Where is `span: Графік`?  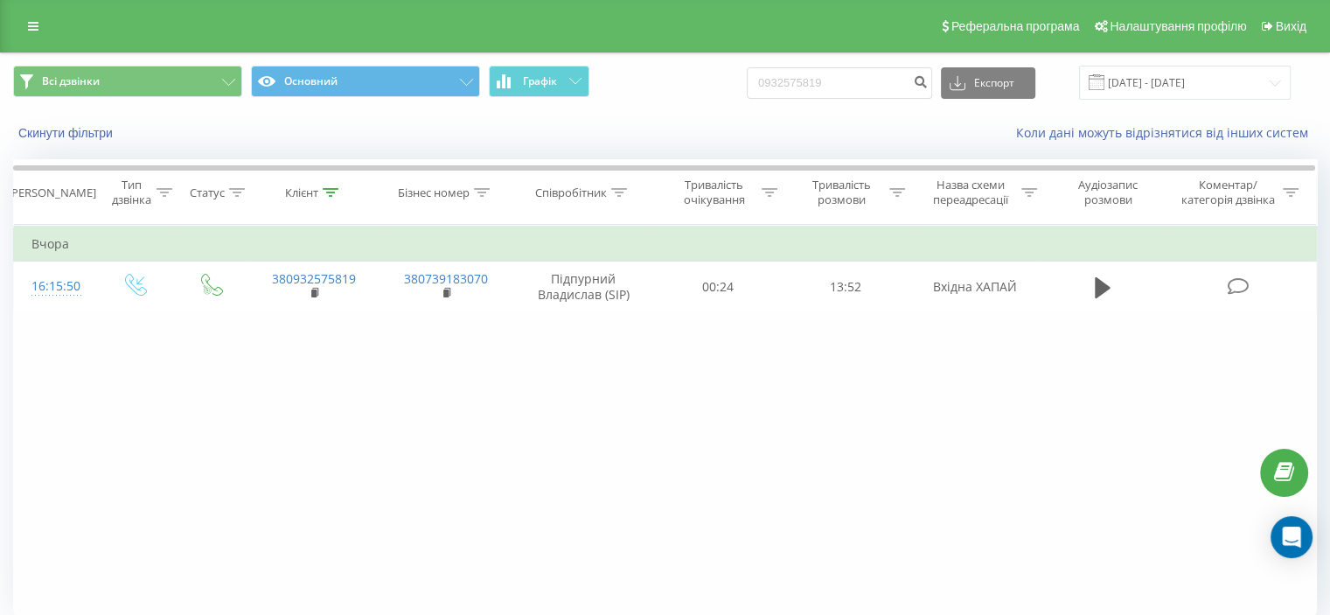
span: Графік is located at coordinates (540, 81).